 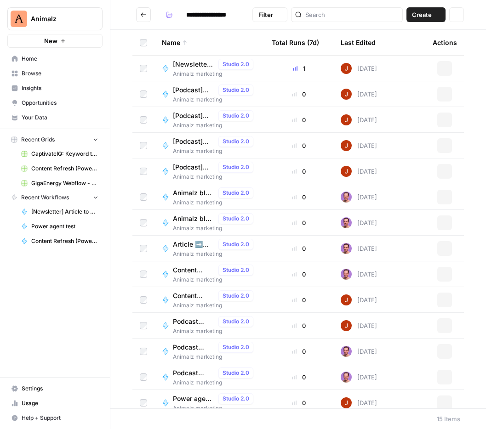 I want to click on a: Content Refresh (Power Agents), so click(x=60, y=241).